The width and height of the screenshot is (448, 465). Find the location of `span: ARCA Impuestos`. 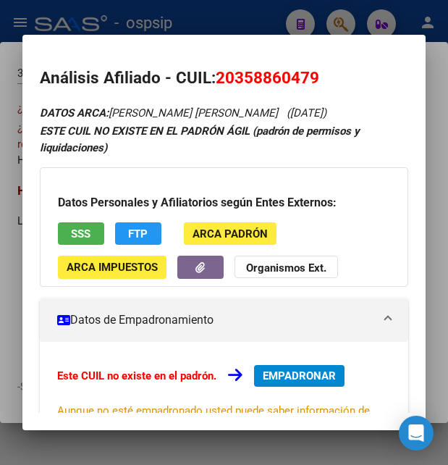

span: ARCA Impuestos is located at coordinates (112, 268).